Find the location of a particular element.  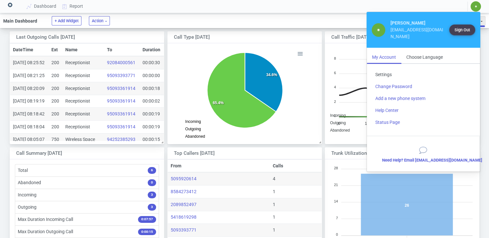

tspan: 2 is located at coordinates (335, 102).